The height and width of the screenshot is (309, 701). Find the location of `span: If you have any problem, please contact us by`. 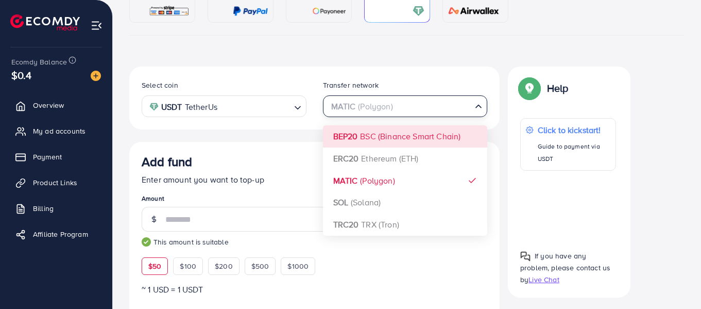

span: If you have any problem, please contact us by is located at coordinates (565, 267).